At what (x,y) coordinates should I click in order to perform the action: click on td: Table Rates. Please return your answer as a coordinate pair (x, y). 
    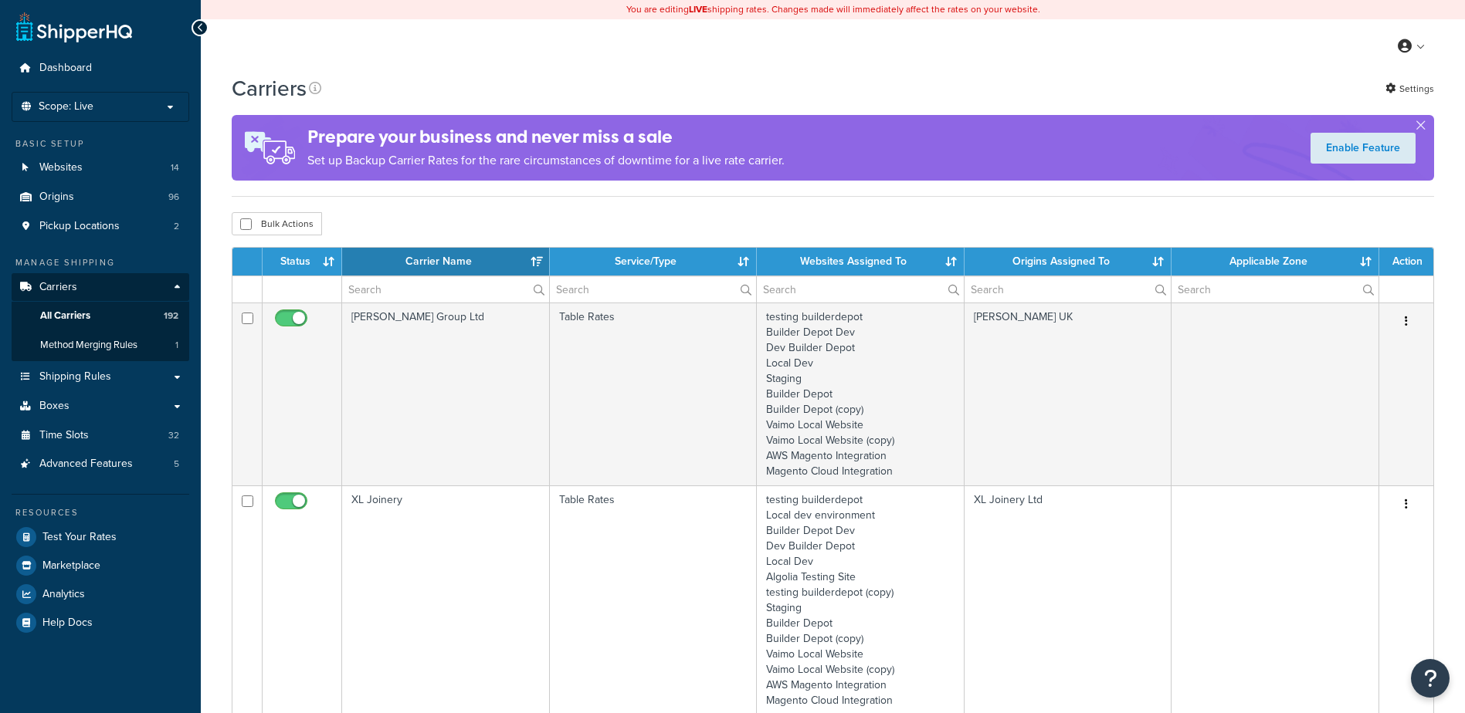
    Looking at the image, I should click on (653, 394).